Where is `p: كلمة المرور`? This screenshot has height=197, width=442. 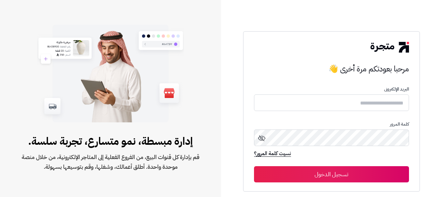 p: كلمة المرور is located at coordinates (332, 124).